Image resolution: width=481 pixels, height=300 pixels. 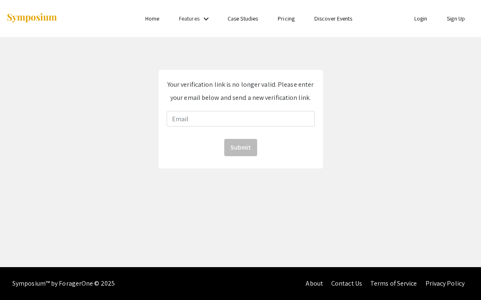 What do you see at coordinates (63, 284) in the screenshot?
I see `div: Symposium™ by ForagerOne © 2025` at bounding box center [63, 284].